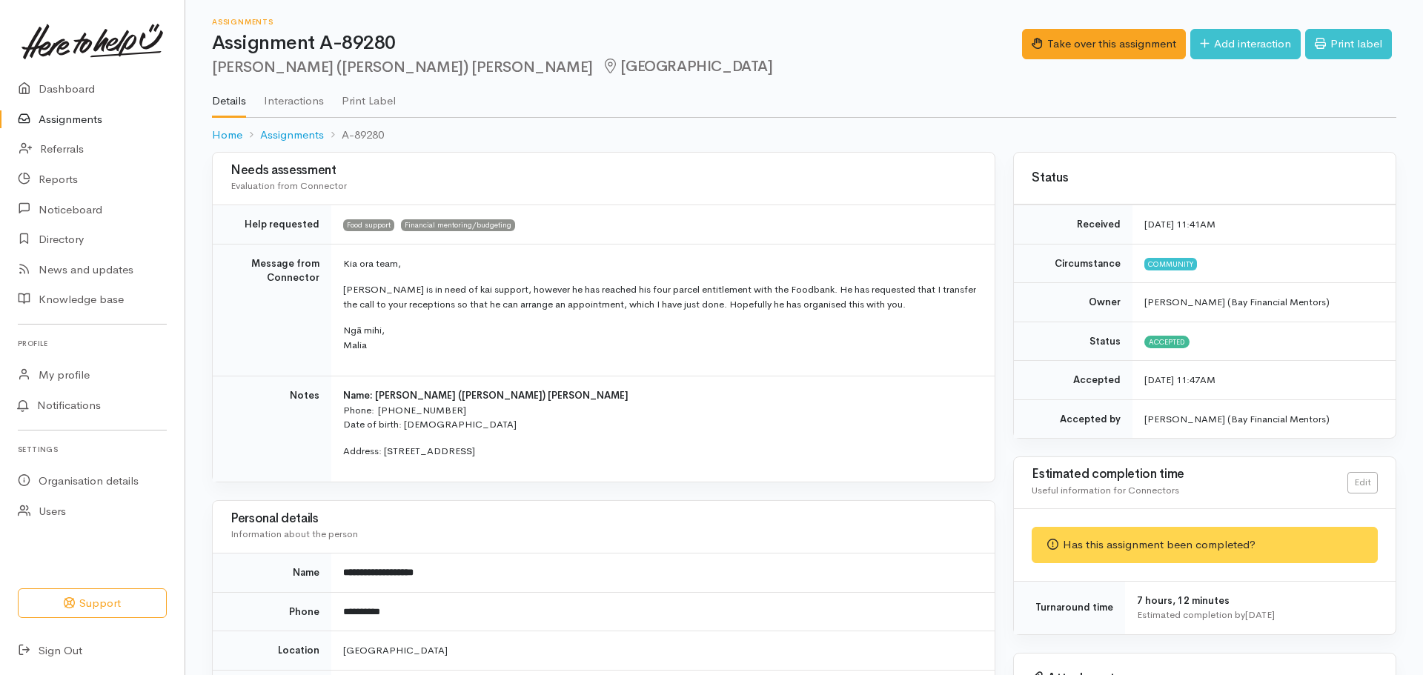 This screenshot has width=1423, height=675. Describe the element at coordinates (1205, 178) in the screenshot. I see `h3: Status` at that location.